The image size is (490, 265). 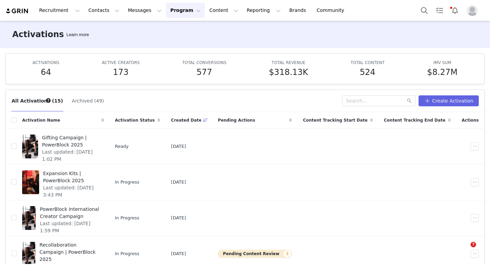 I want to click on h5: $8.27M, so click(x=442, y=72).